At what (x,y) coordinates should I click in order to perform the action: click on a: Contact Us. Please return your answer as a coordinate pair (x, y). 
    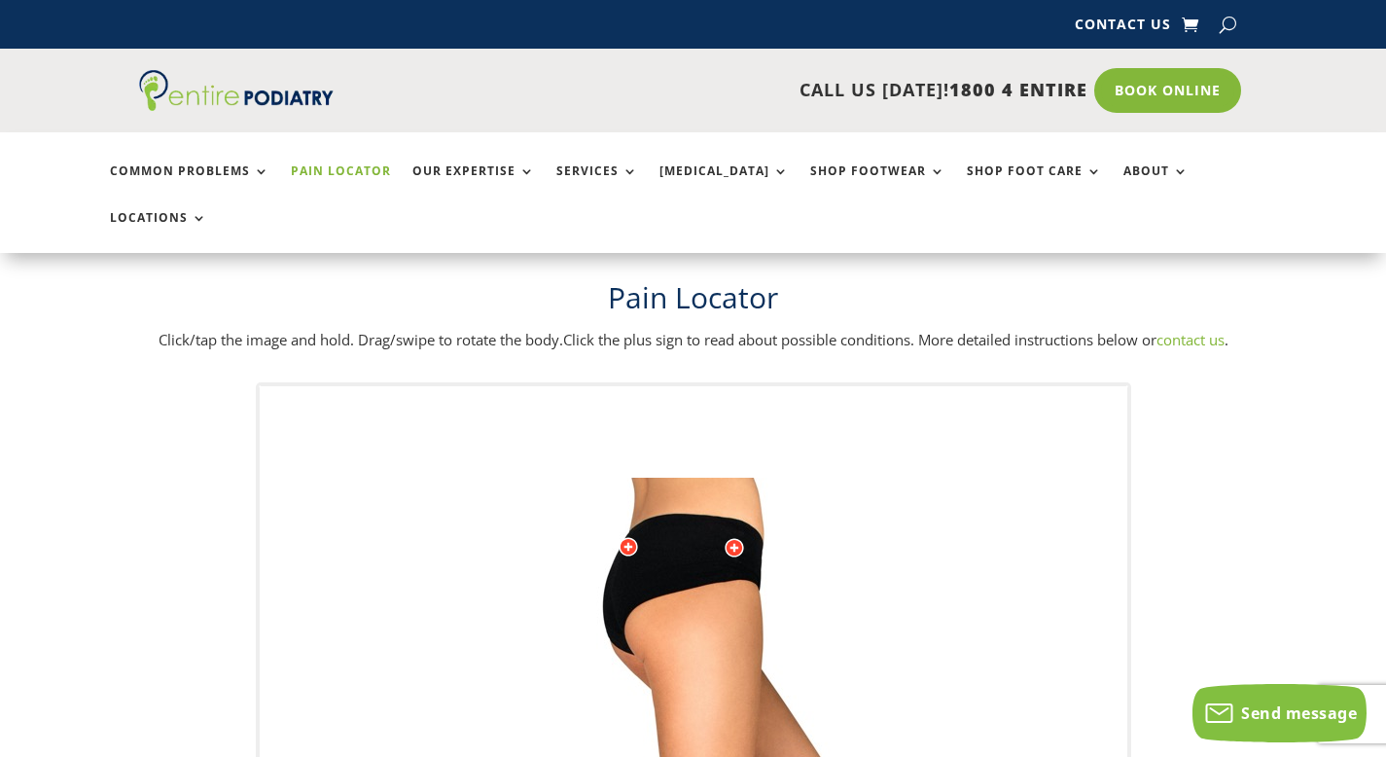
    Looking at the image, I should click on (1122, 28).